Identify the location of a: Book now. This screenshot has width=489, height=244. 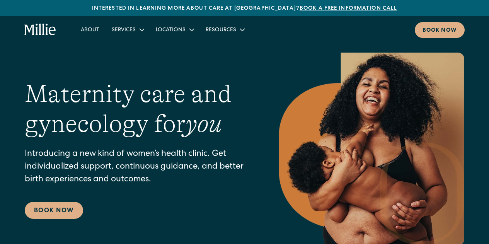
(440, 30).